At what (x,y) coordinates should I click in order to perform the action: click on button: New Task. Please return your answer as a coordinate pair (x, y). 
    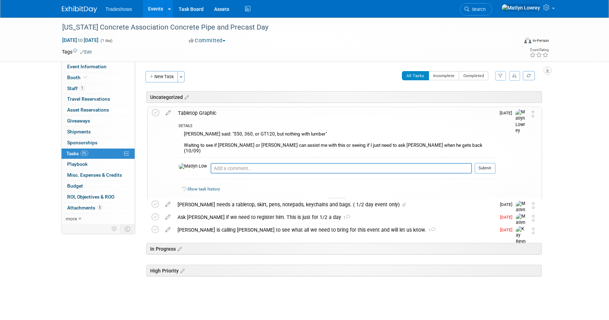
    Looking at the image, I should click on (162, 77).